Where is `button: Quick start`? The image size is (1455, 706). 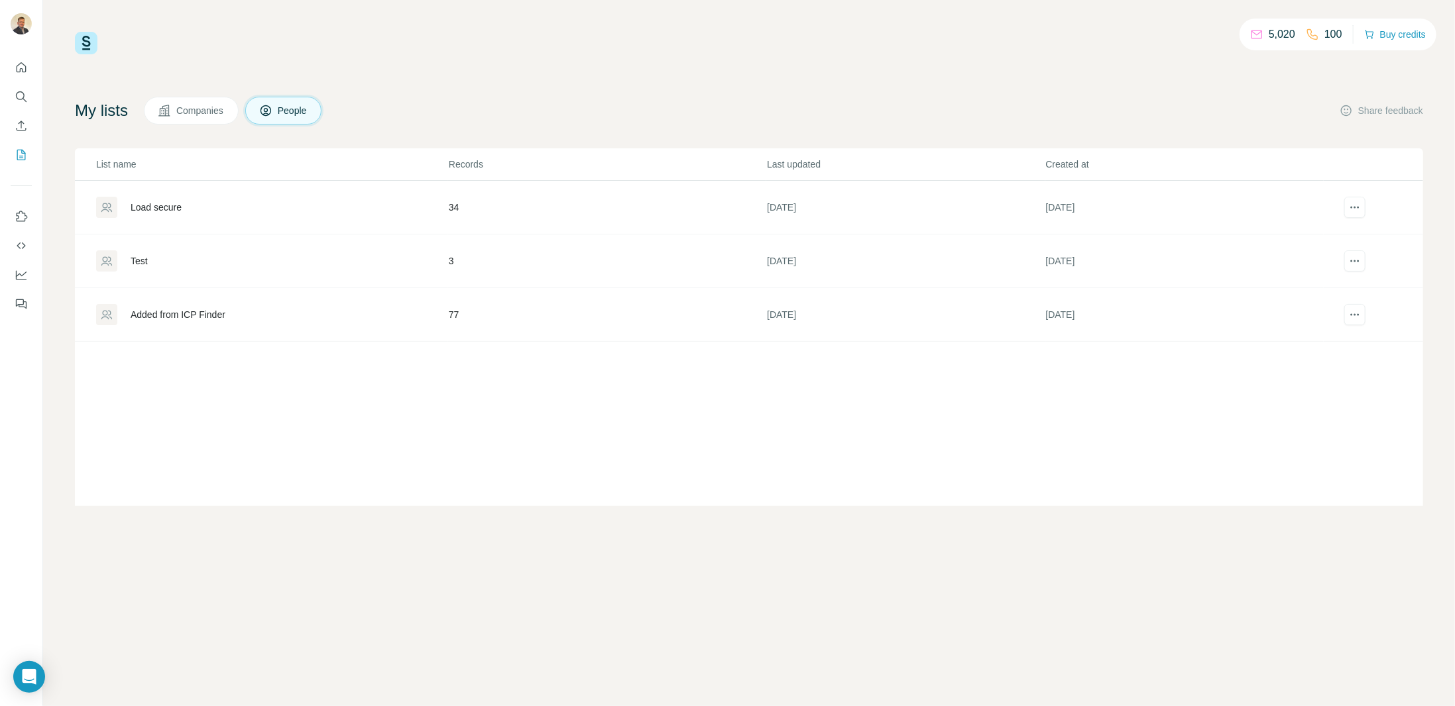
button: Quick start is located at coordinates (21, 68).